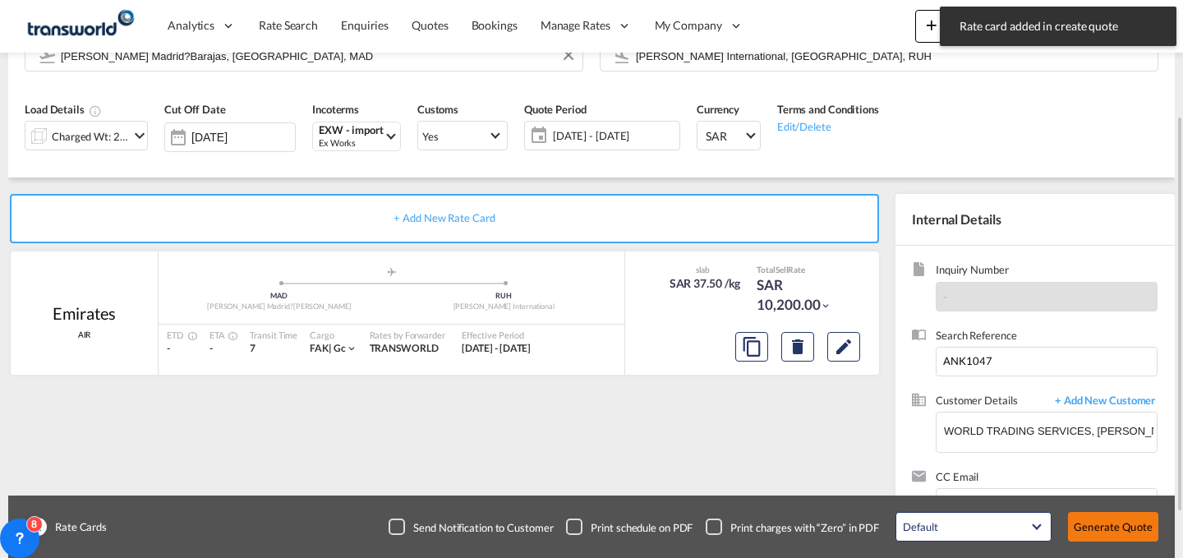  Describe the element at coordinates (1102, 402) in the screenshot. I see `span: + Add New Customer` at that location.